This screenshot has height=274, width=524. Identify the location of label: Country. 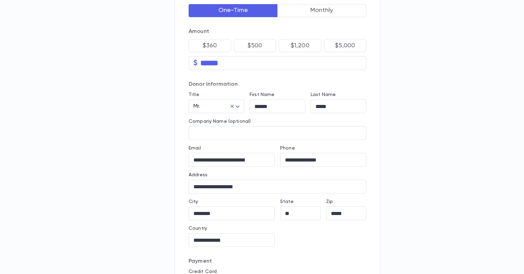
(198, 228).